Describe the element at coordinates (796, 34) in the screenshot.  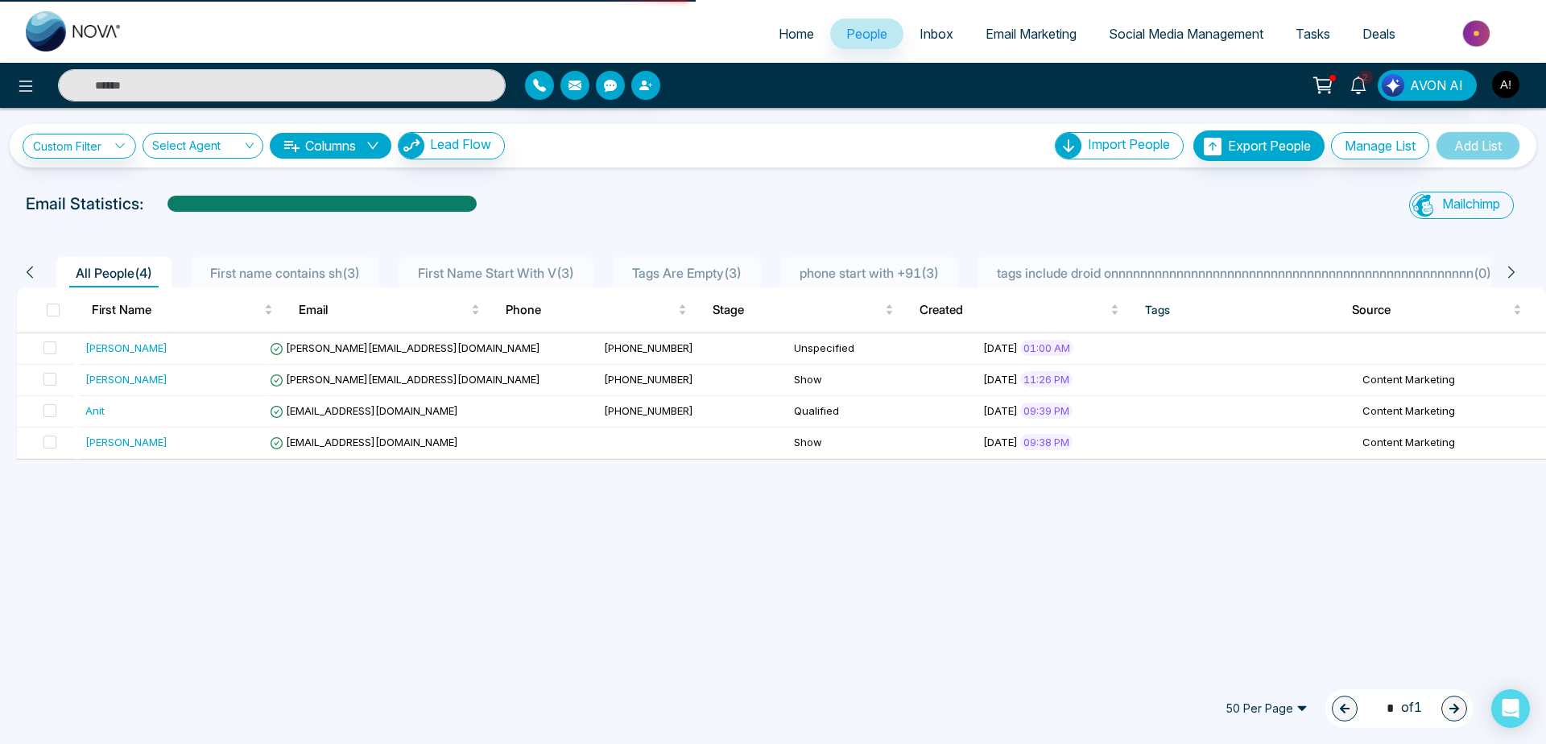
I see `a: Home` at that location.